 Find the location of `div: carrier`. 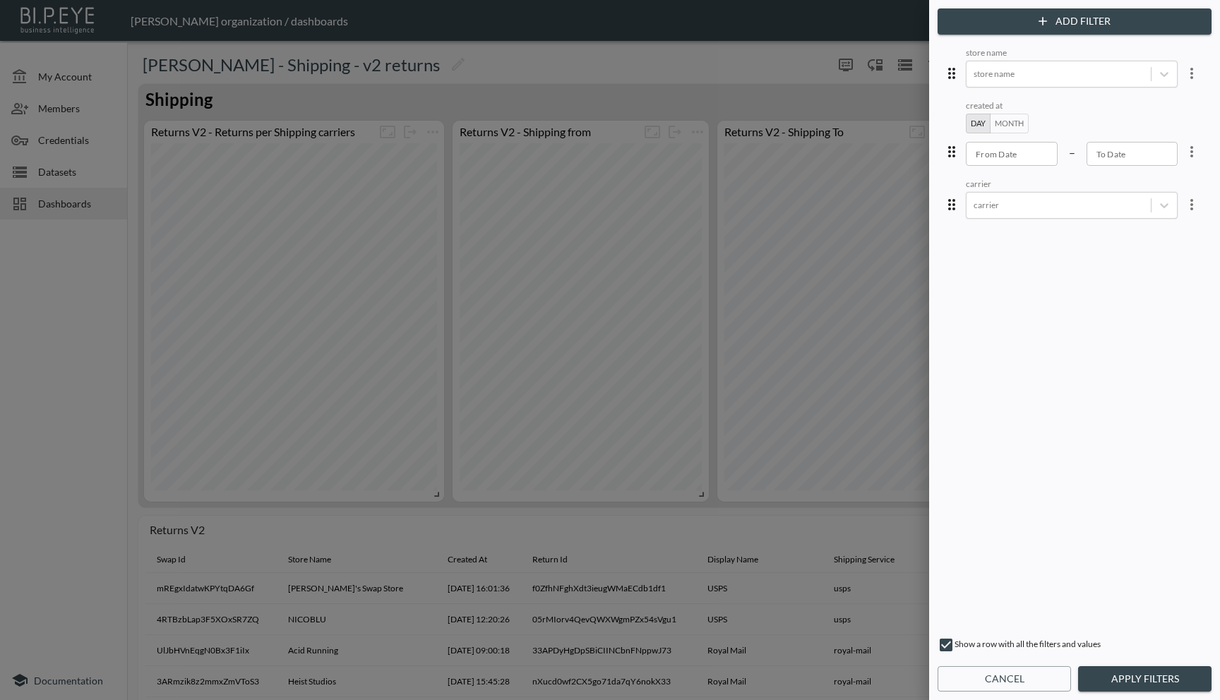

div: carrier is located at coordinates (1071, 185).